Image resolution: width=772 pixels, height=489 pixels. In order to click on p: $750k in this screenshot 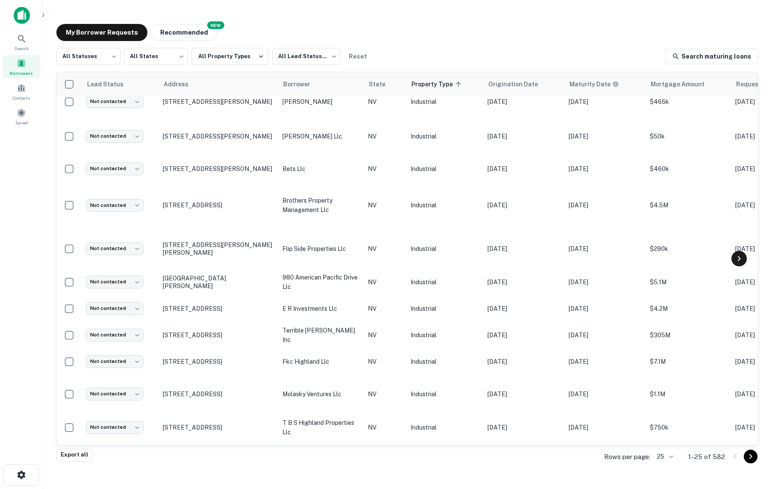, I will do `click(689, 427)`.